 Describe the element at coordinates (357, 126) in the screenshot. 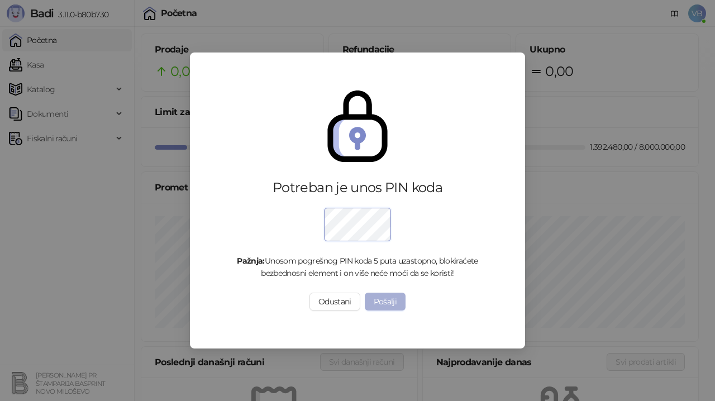

I see `img: secure.svg` at that location.